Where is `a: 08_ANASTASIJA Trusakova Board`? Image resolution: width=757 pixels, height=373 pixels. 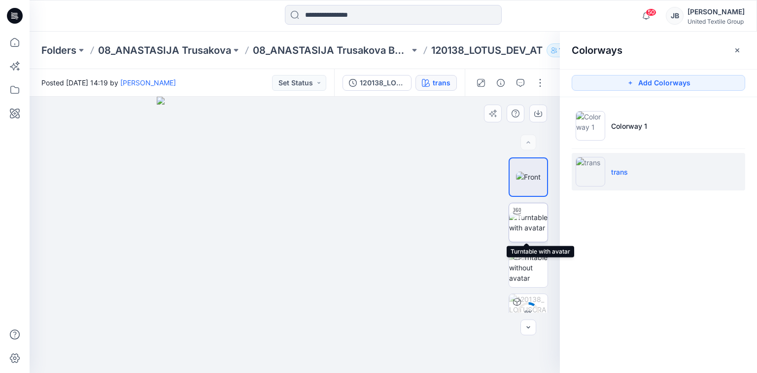
a: 08_ANASTASIJA Trusakova Board is located at coordinates (331, 50).